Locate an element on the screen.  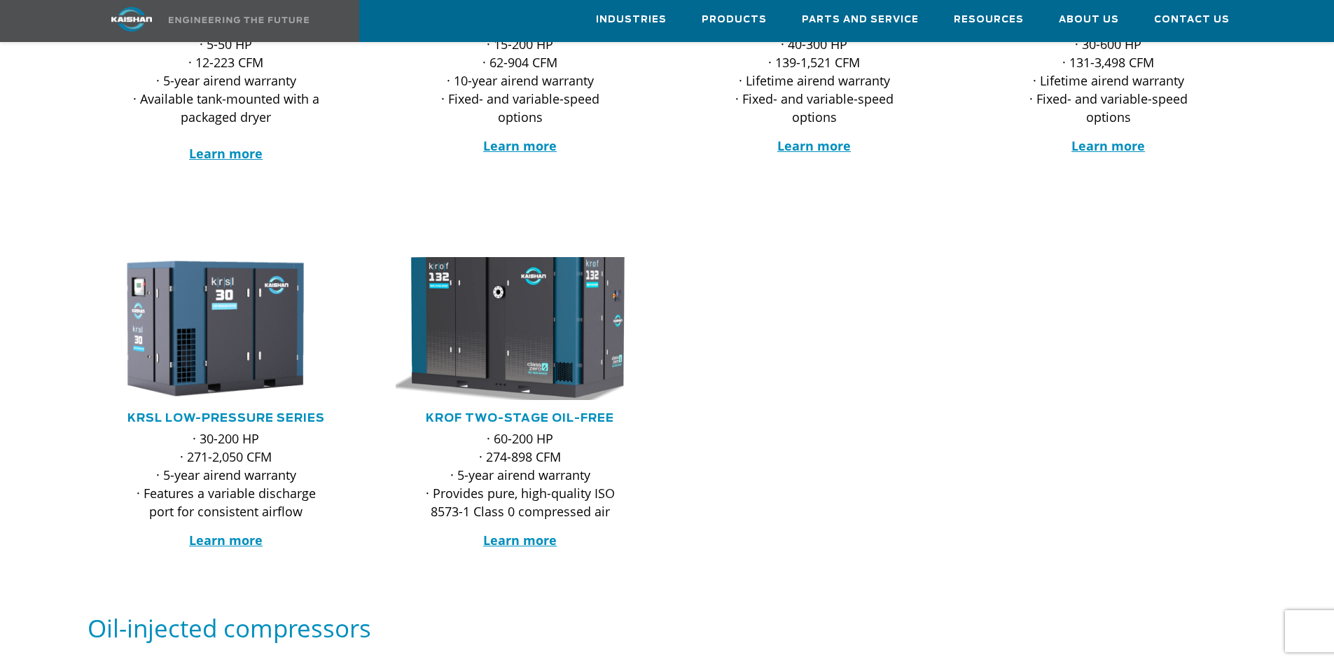
img: krsl30 is located at coordinates (216, 328).